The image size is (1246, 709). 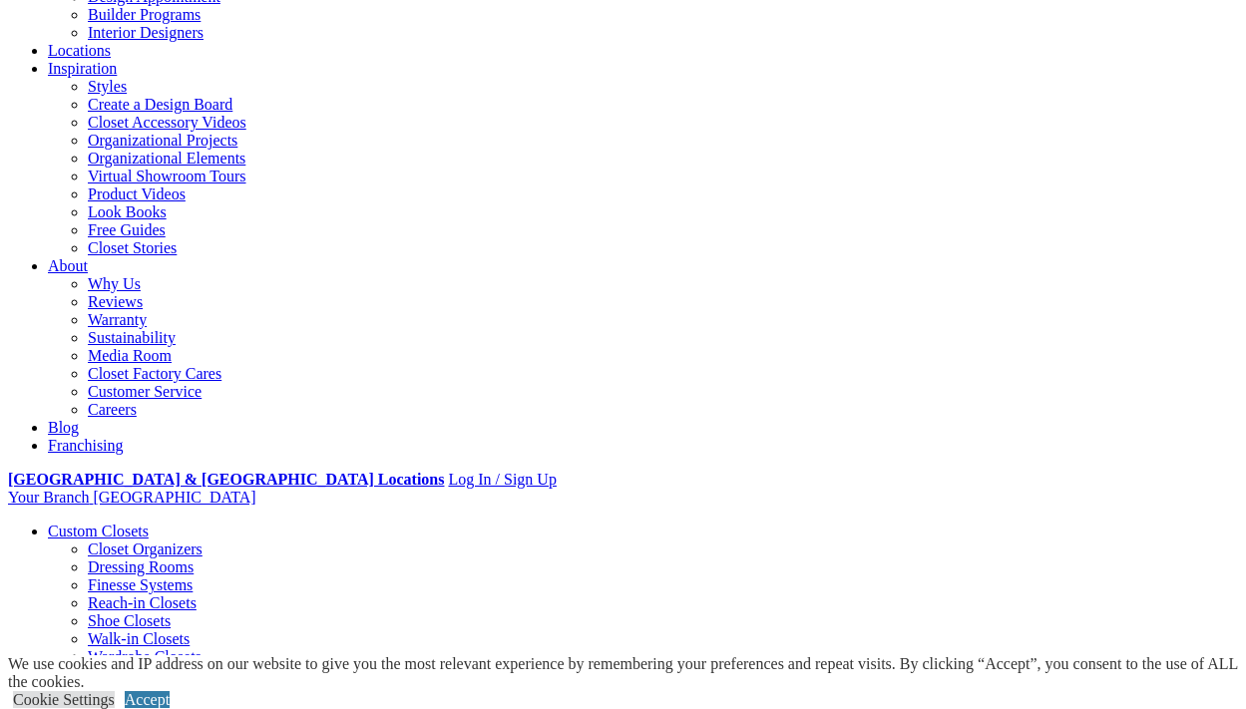 I want to click on a: Media Room, so click(x=130, y=355).